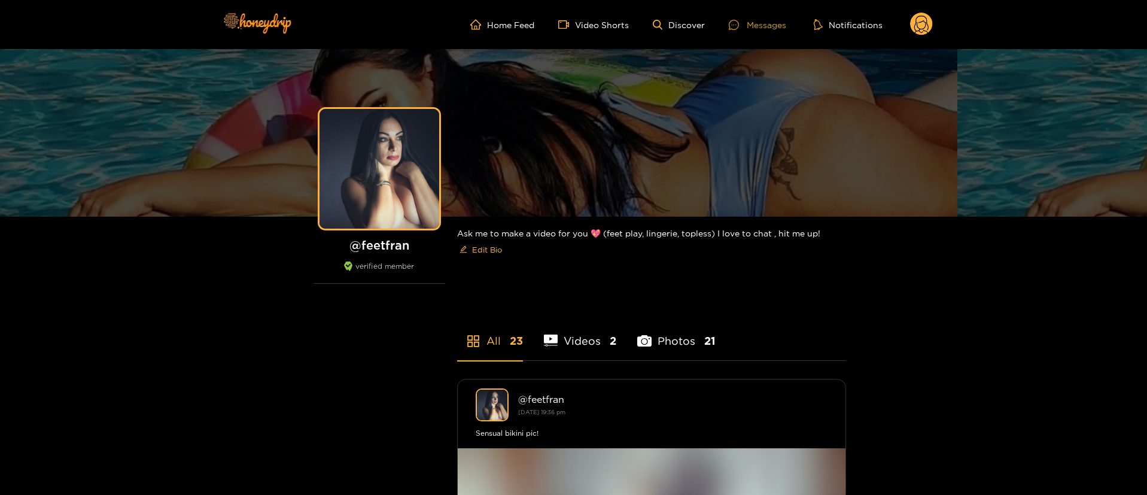  I want to click on div: Sensual bikini pic!, so click(651, 433).